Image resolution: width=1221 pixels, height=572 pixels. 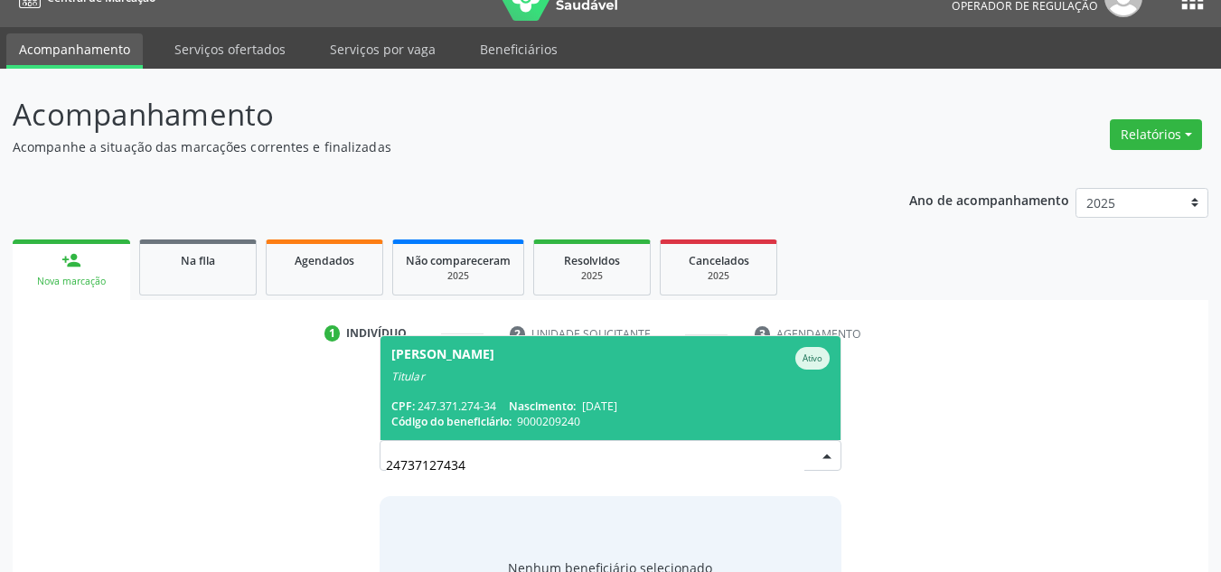 What do you see at coordinates (332, 333) in the screenshot?
I see `div: 1` at bounding box center [332, 333].